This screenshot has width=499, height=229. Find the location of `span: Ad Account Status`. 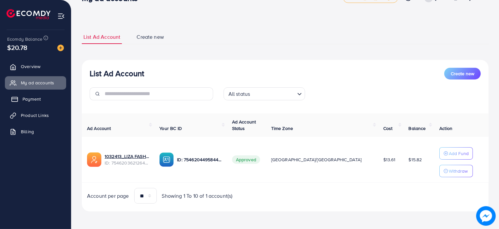

span: Ad Account Status is located at coordinates (244, 125).